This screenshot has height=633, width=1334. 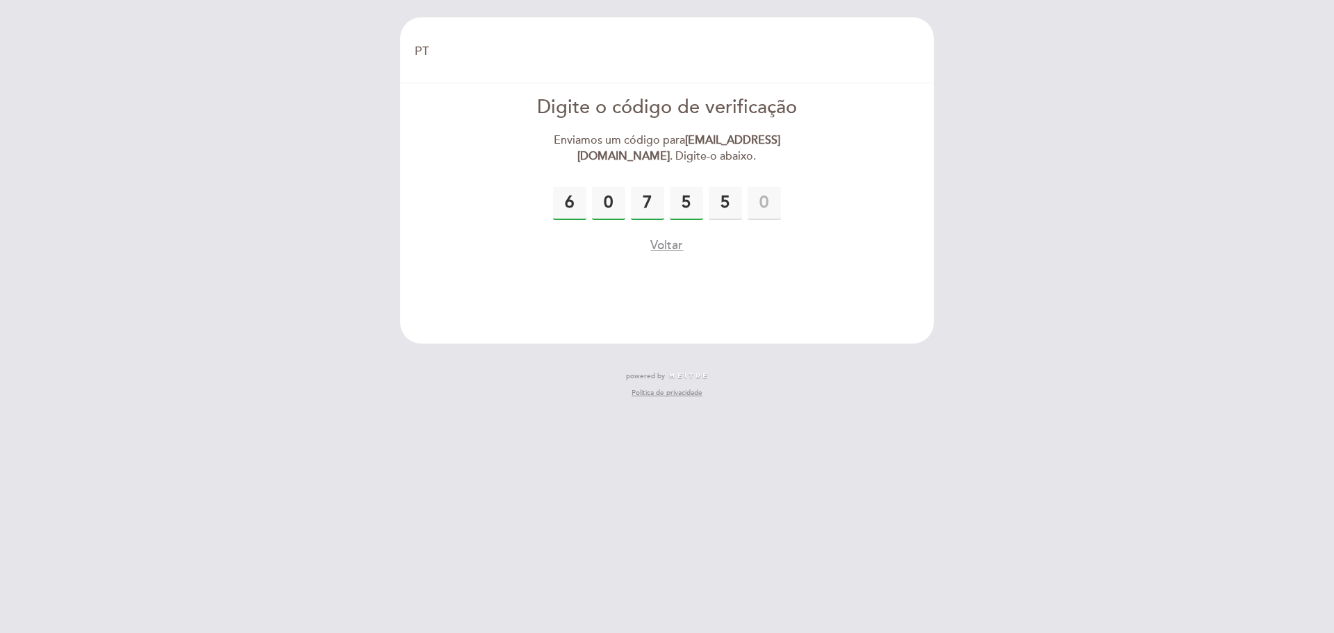 I want to click on div: Enviamos um código para . Digite-o abaixo., so click(x=667, y=149).